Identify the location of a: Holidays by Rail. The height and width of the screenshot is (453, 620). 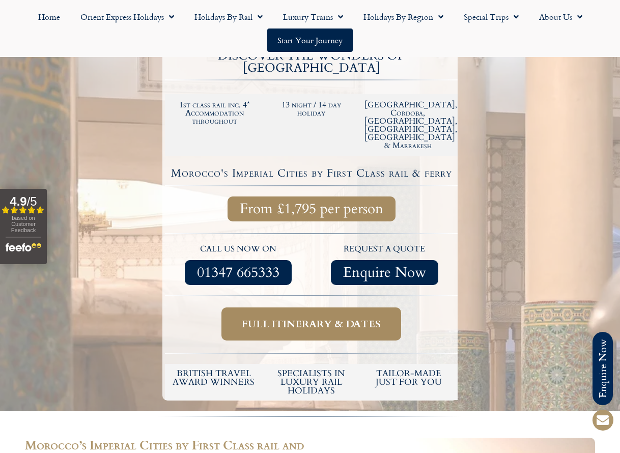
(229, 17).